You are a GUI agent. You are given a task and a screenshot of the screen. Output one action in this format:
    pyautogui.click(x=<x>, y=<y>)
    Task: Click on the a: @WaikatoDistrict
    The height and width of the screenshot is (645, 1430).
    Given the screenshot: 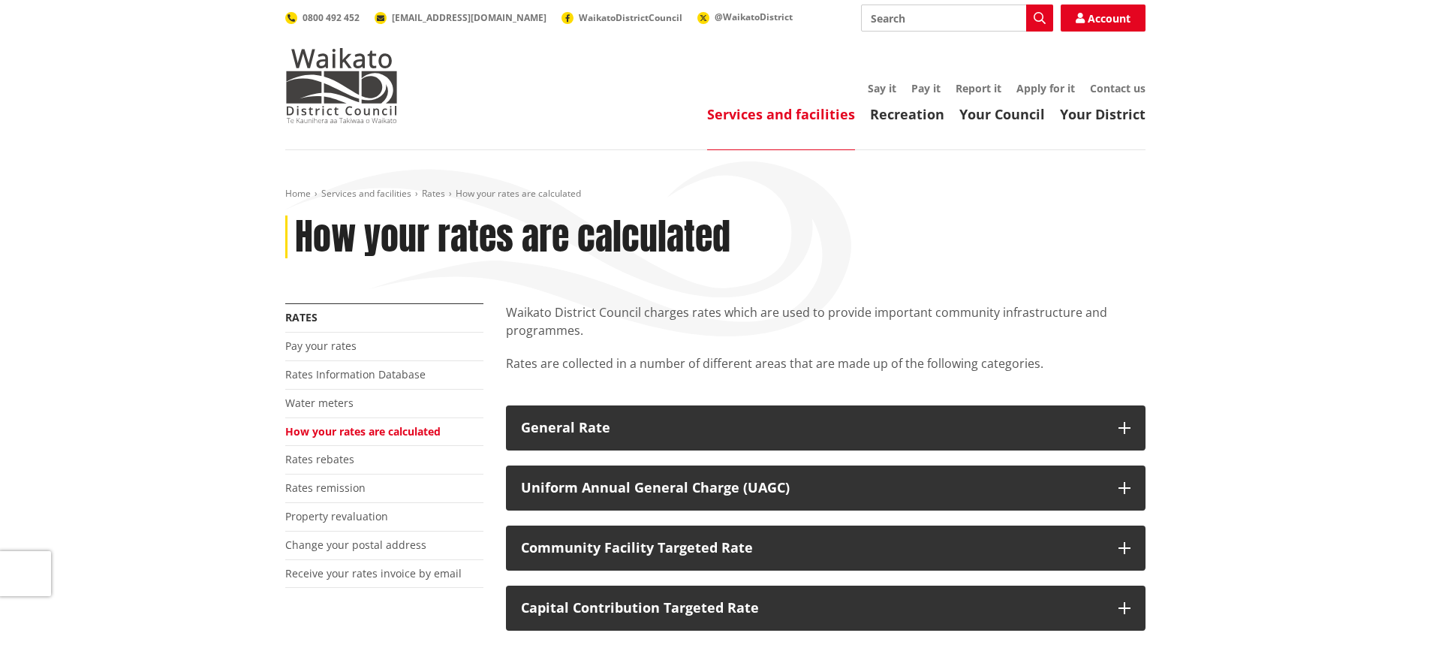 What is the action you would take?
    pyautogui.click(x=745, y=17)
    